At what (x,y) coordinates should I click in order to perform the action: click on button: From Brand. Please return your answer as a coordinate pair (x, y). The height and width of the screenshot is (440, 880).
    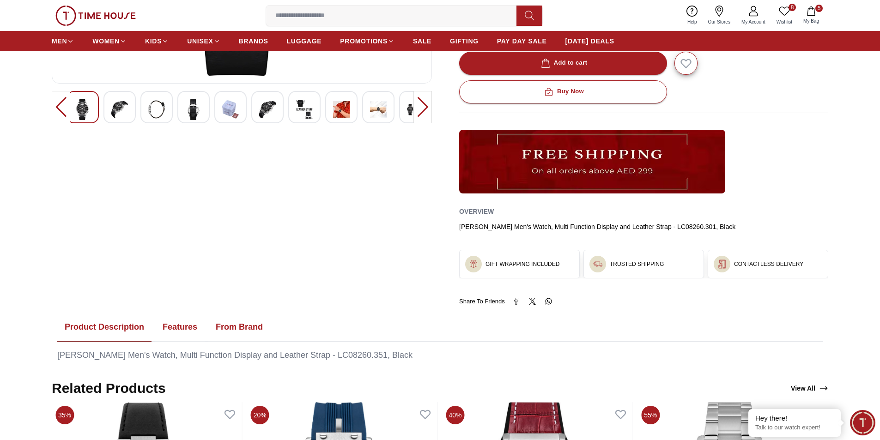
    Looking at the image, I should click on (239, 327).